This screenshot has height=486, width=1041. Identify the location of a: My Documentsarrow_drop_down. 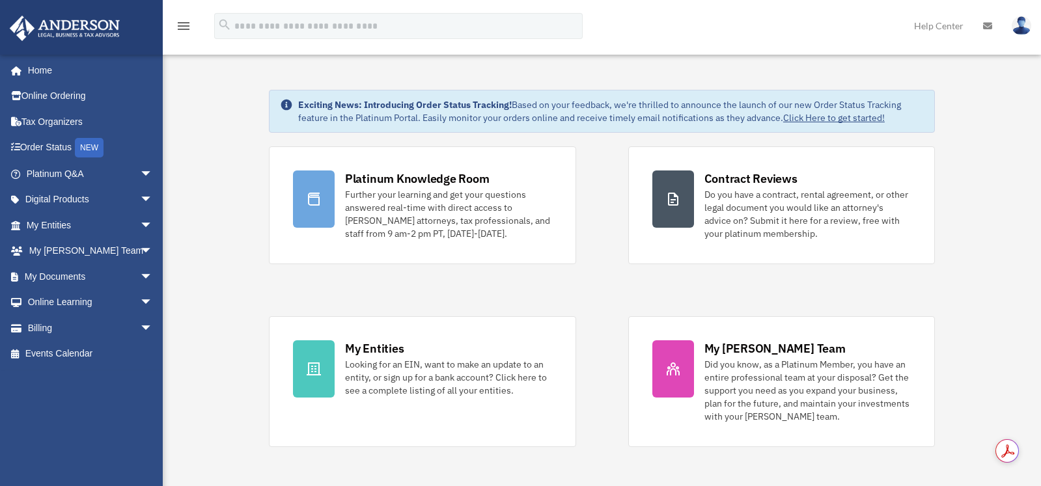
(90, 277).